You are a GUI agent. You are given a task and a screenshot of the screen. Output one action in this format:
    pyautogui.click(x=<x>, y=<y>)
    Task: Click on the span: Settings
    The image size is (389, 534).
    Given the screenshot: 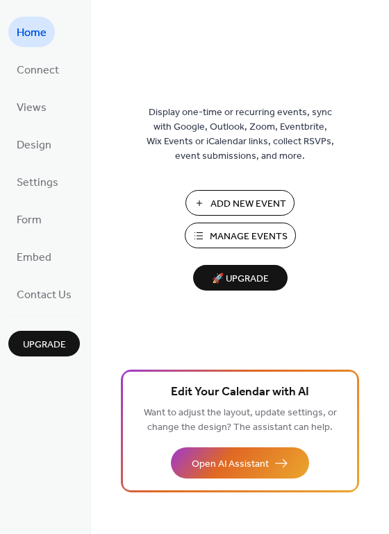 What is the action you would take?
    pyautogui.click(x=37, y=183)
    